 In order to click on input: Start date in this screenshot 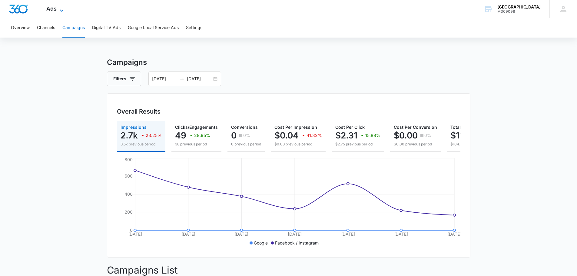, I will do `click(165, 79)`.